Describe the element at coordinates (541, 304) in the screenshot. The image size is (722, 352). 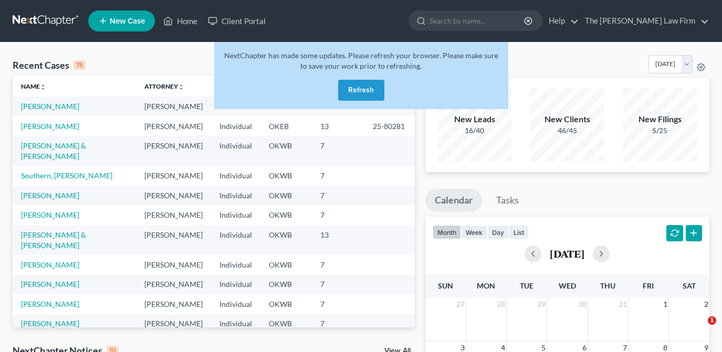
I see `span: 29` at that location.